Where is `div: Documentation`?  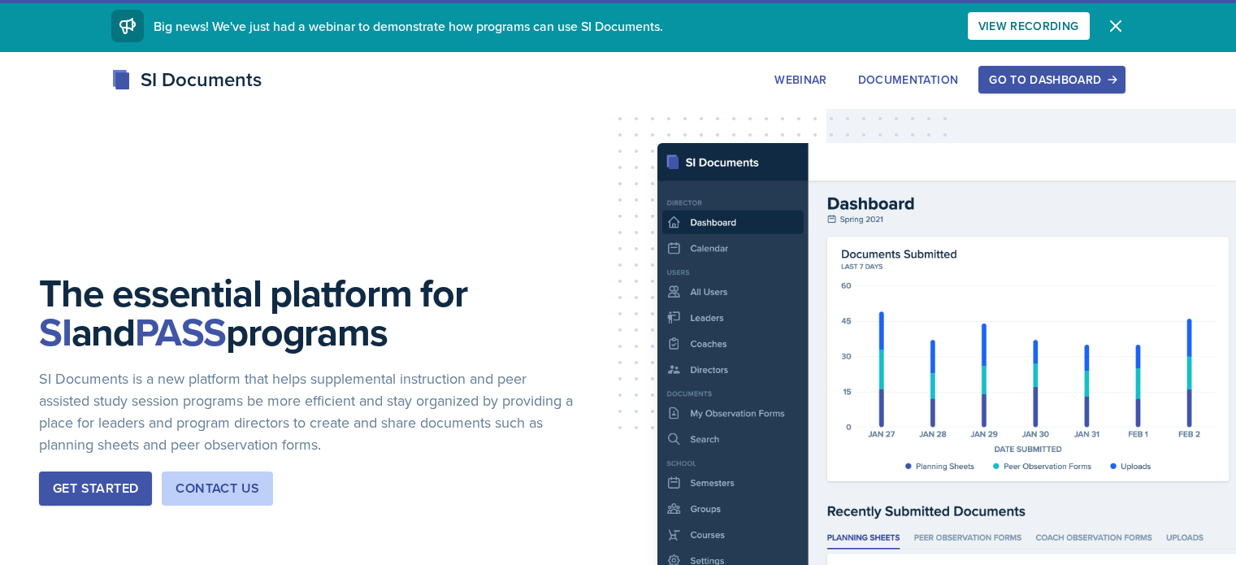
div: Documentation is located at coordinates (908, 80).